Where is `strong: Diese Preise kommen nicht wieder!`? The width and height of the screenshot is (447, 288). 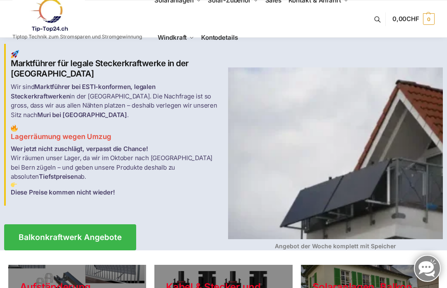
strong: Diese Preise kommen nicht wieder! is located at coordinates (63, 192).